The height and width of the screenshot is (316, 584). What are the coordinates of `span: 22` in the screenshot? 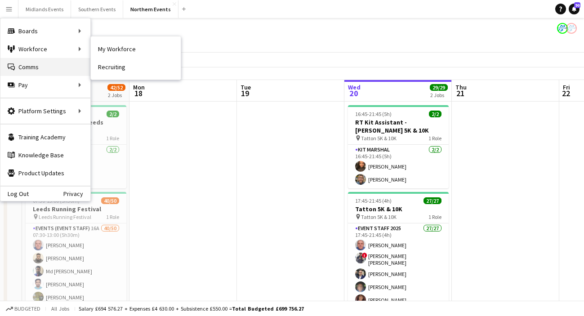 It's located at (565, 93).